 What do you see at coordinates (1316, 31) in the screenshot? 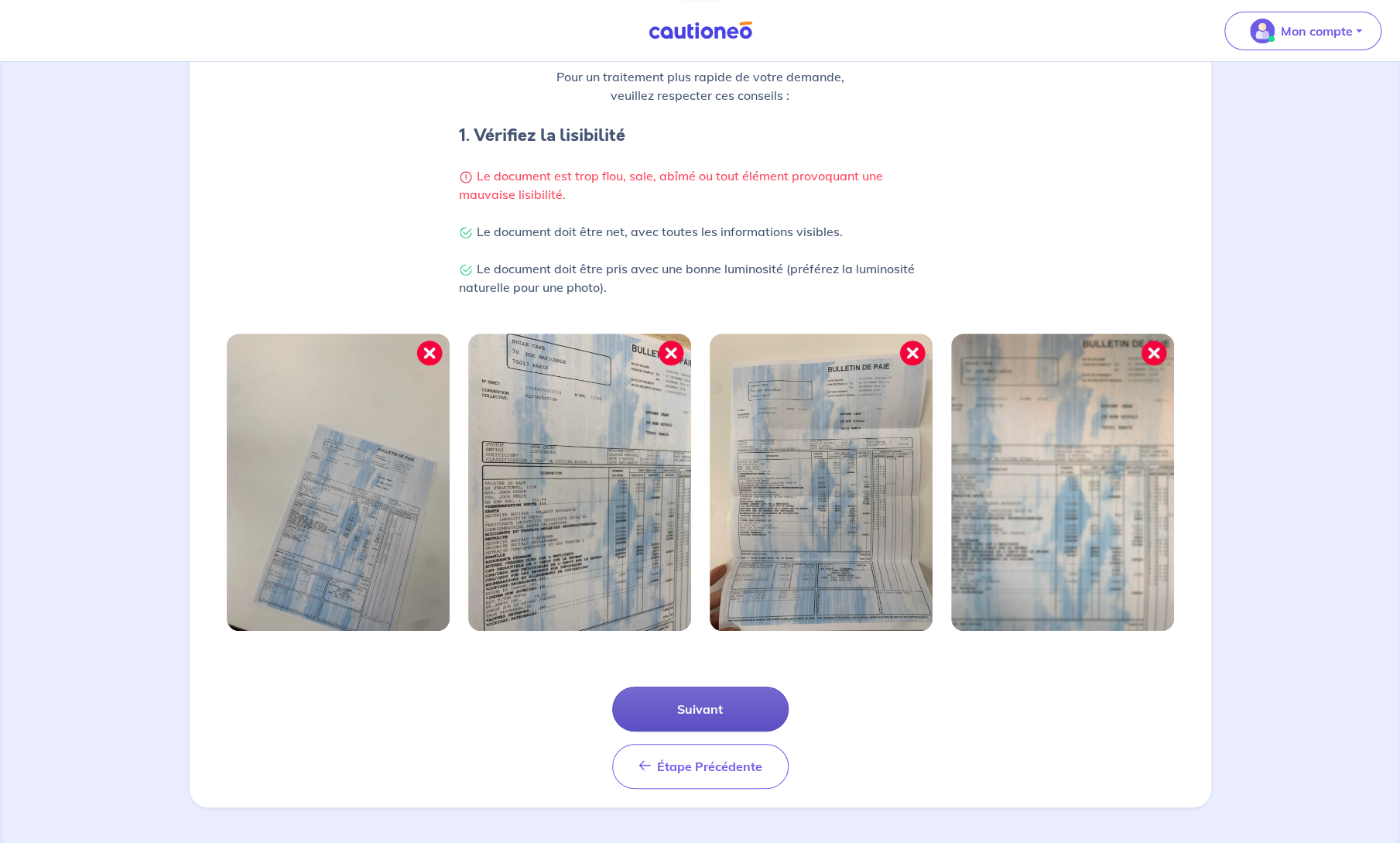
I see `p: Mon compte` at bounding box center [1316, 31].